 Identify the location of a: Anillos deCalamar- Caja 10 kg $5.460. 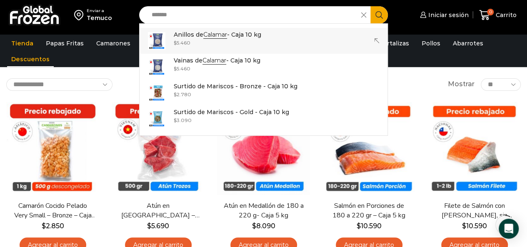
(264, 41).